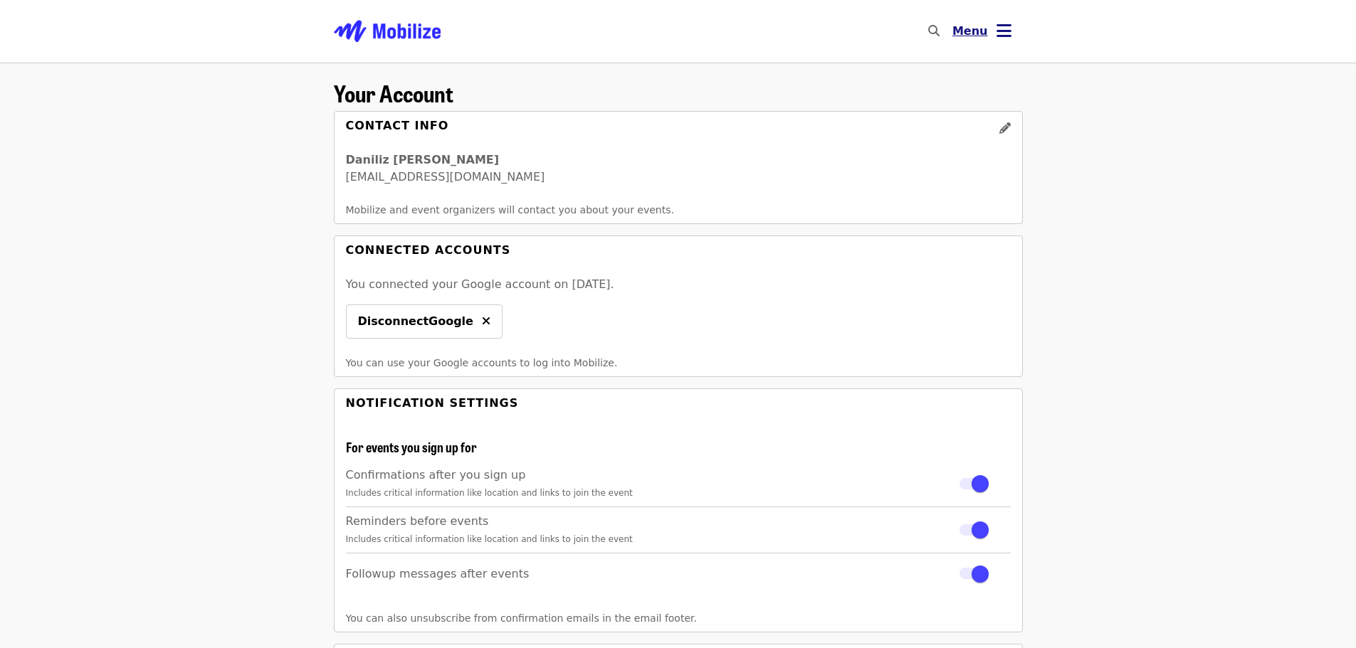  What do you see at coordinates (416, 322) in the screenshot?
I see `span: Disconnect Google` at bounding box center [416, 322].